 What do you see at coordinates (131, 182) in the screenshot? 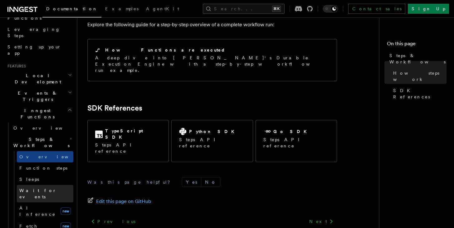
I see `p: Was this page helpful?` at bounding box center [131, 182].